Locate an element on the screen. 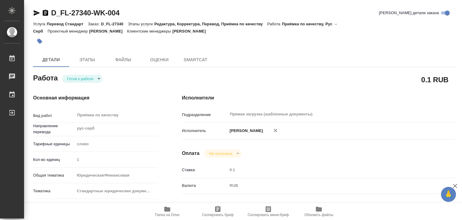 The image size is (462, 220). span: Файлы is located at coordinates (123, 60).